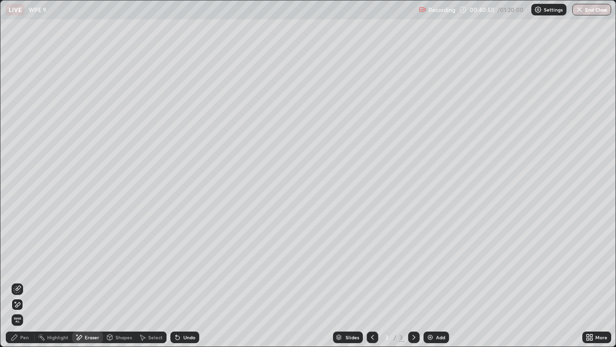  I want to click on button: End Class, so click(592, 10).